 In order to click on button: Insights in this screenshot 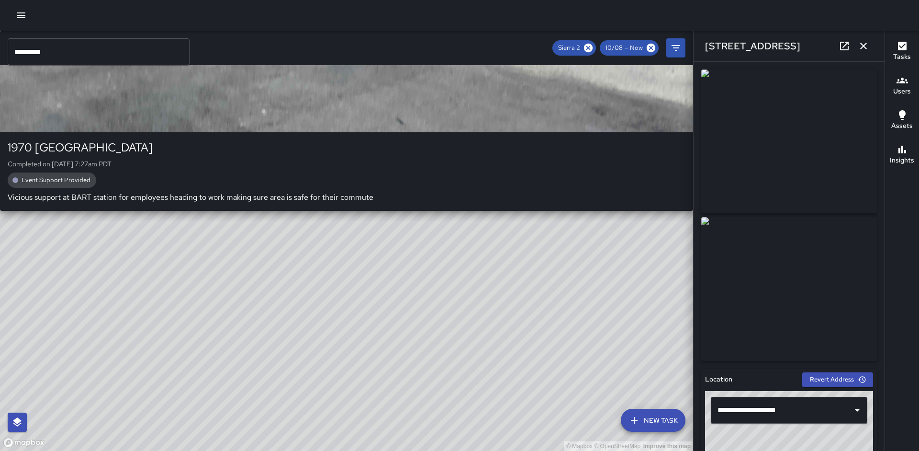, I will do `click(902, 155)`.